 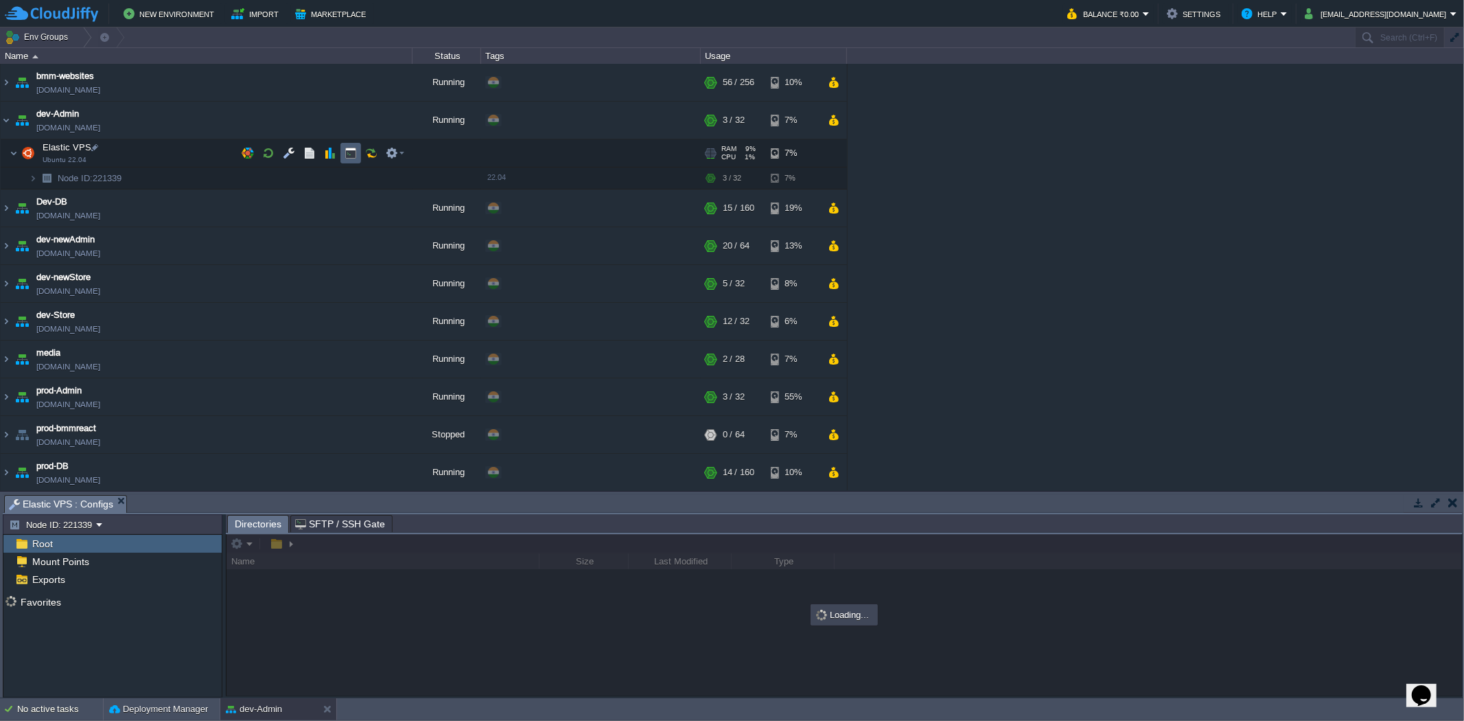 What do you see at coordinates (728, 157) in the screenshot?
I see `span: CPU` at bounding box center [728, 157].